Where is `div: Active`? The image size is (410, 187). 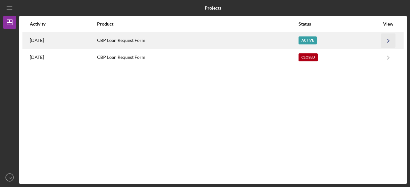 div: Active is located at coordinates (307, 40).